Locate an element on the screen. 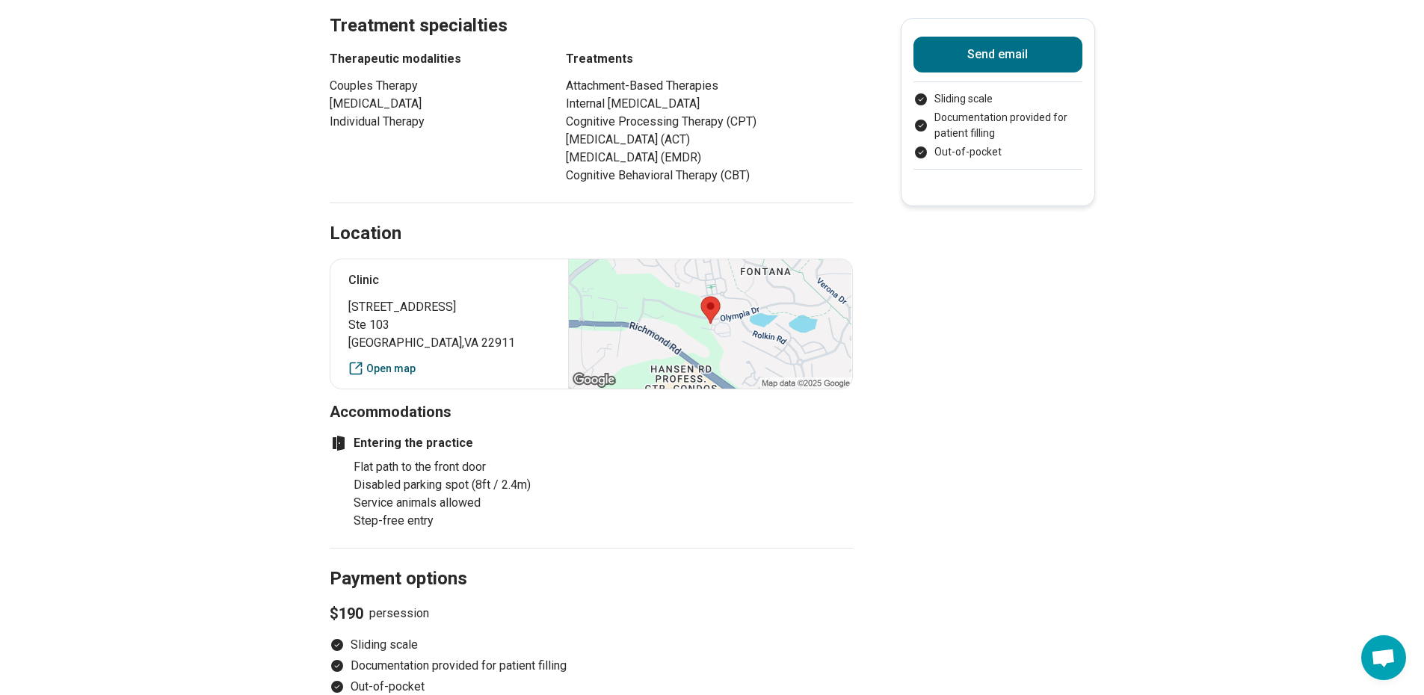 Image resolution: width=1424 pixels, height=695 pixels. li: Service animals allowed is located at coordinates (446, 503).